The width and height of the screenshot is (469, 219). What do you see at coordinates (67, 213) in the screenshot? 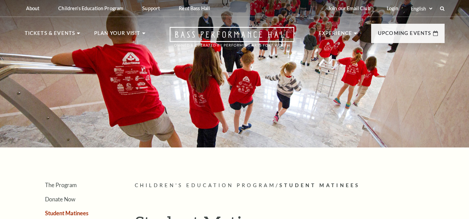
I see `a: Student Matinees` at bounding box center [67, 213].